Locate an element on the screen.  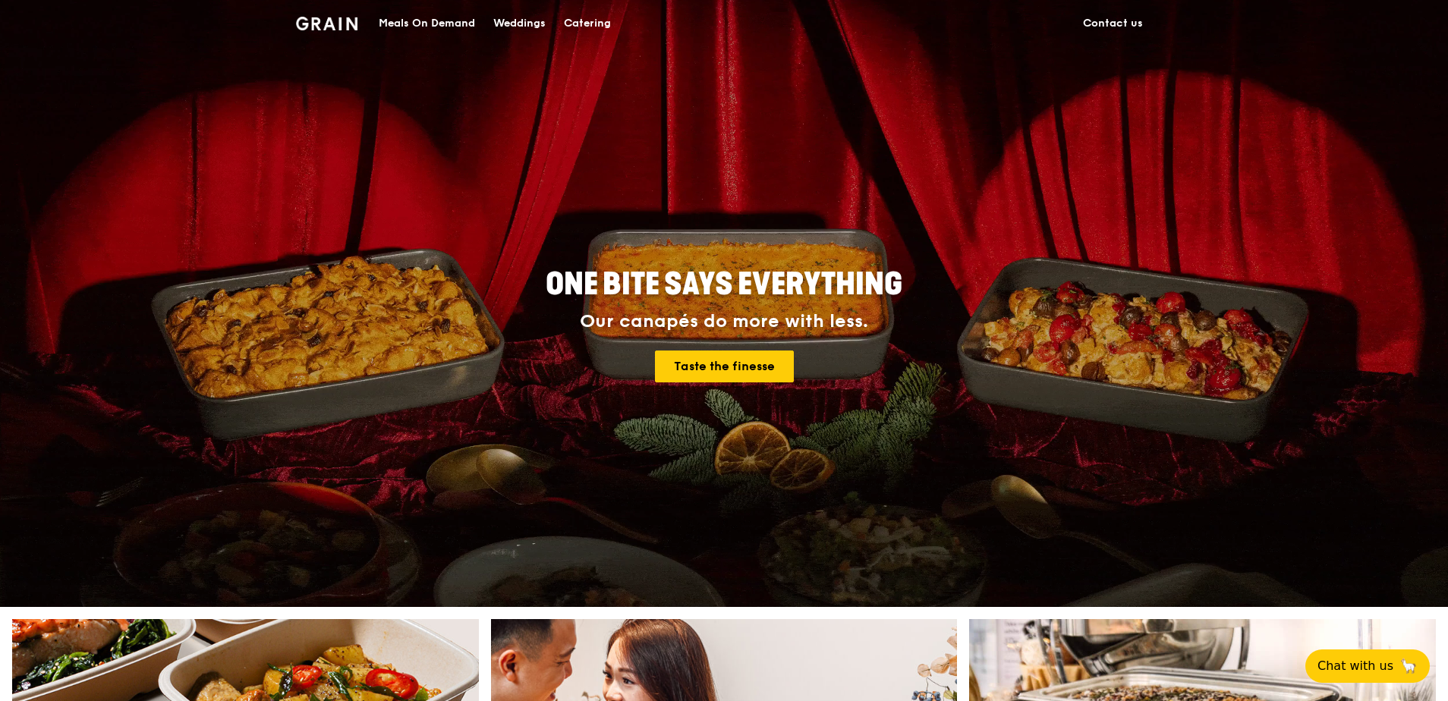
a: Contact us is located at coordinates (1112, 24).